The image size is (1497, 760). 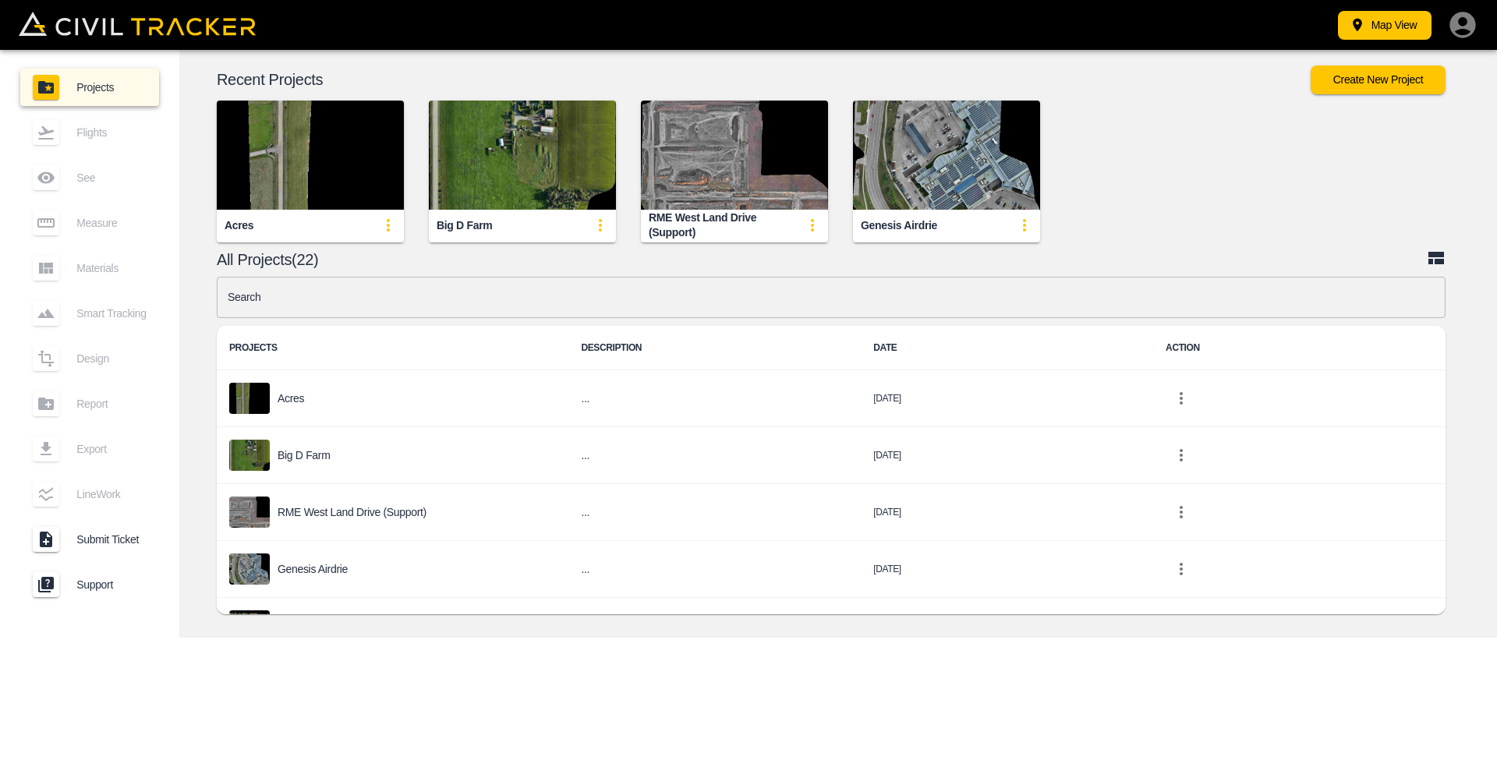 I want to click on span: Support, so click(x=112, y=585).